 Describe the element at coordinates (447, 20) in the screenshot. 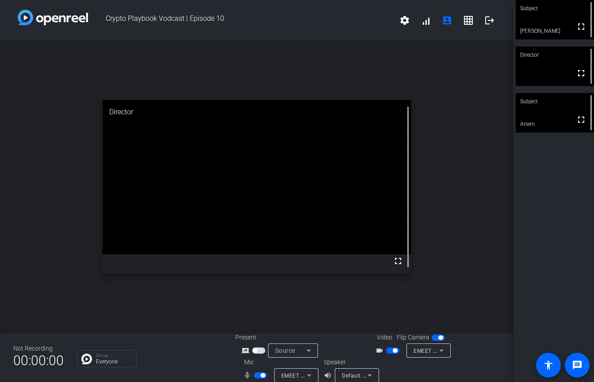

I see `mat-icon: account_box` at that location.